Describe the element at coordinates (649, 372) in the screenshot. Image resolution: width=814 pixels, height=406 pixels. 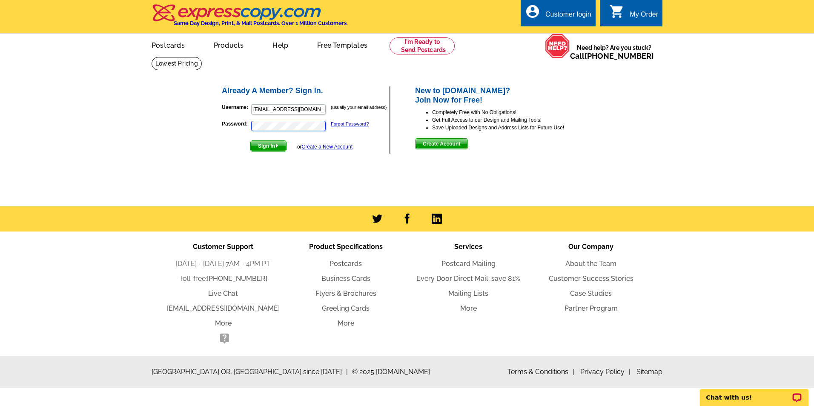
I see `a: Sitemap` at that location.